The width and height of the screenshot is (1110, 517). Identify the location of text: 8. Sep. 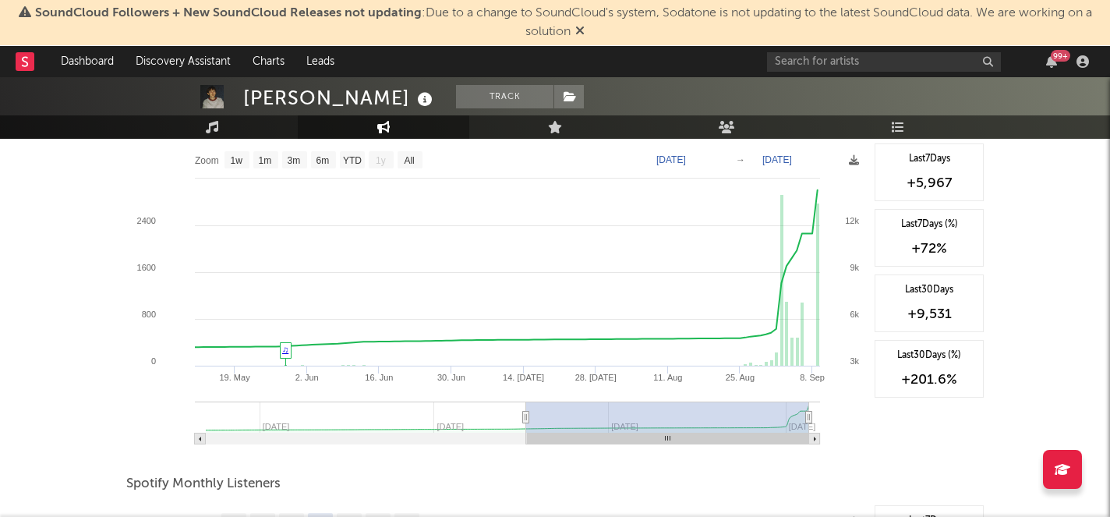
(812, 377).